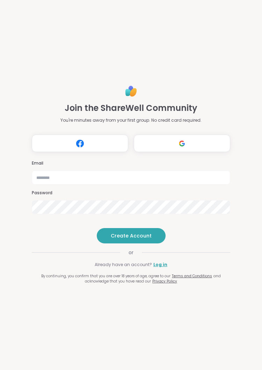  What do you see at coordinates (160, 265) in the screenshot?
I see `a: Log in` at bounding box center [160, 265].